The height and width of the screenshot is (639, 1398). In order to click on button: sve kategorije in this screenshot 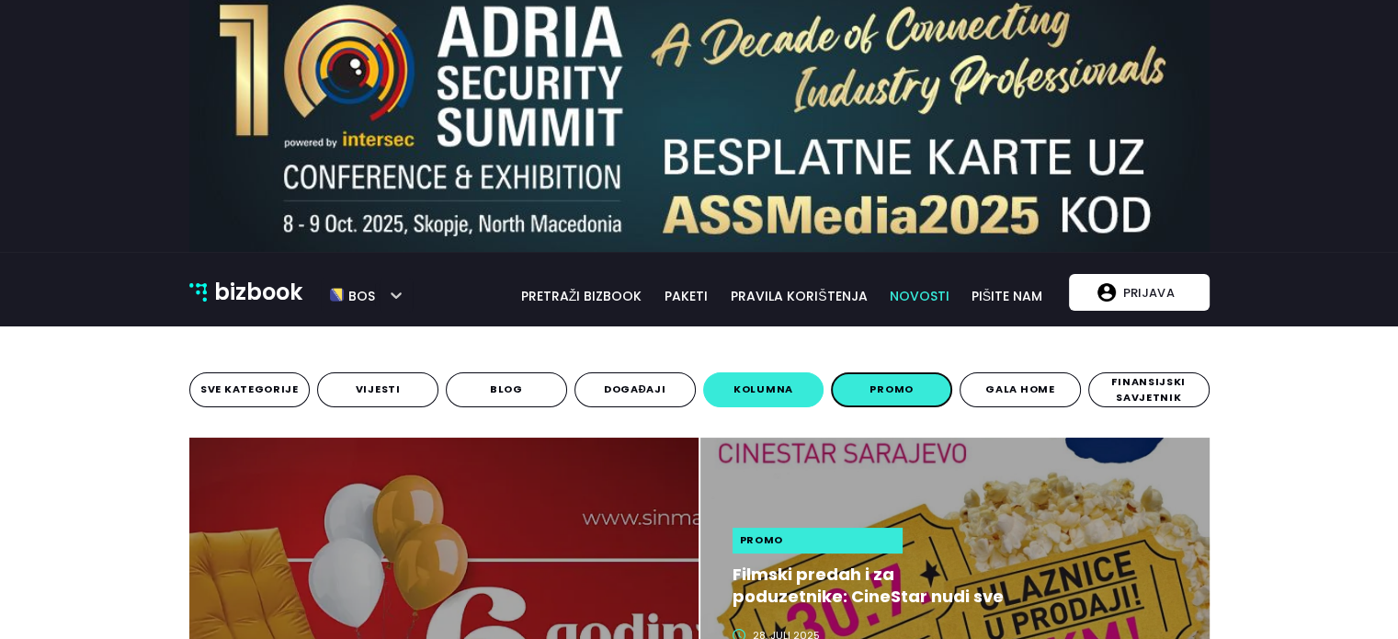, I will do `click(250, 390)`.